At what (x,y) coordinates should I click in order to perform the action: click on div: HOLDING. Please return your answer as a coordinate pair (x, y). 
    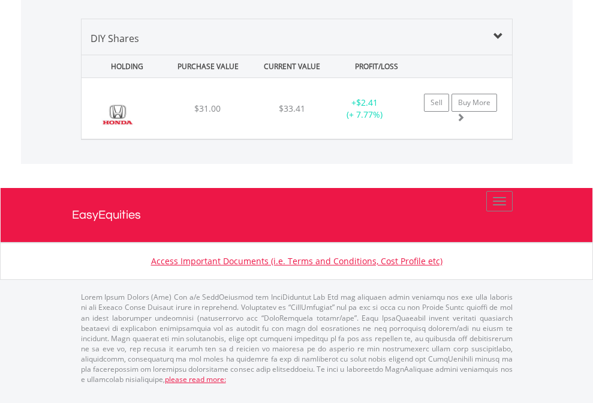
    Looking at the image, I should click on (124, 66).